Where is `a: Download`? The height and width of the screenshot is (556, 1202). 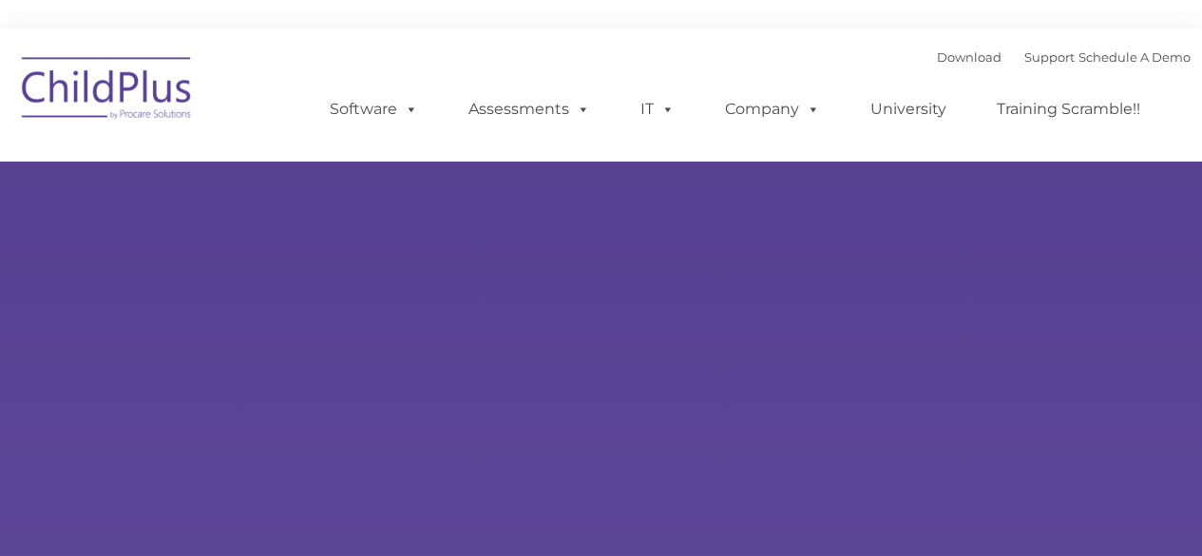
a: Download is located at coordinates (970, 57).